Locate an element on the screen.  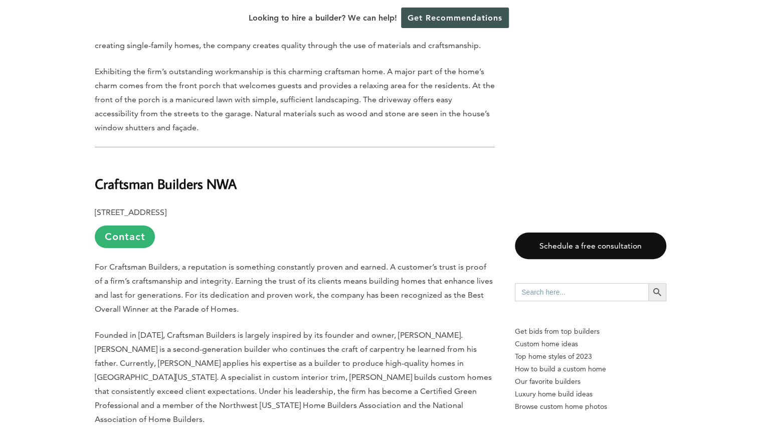
a: How to build a custom home is located at coordinates (590, 369).